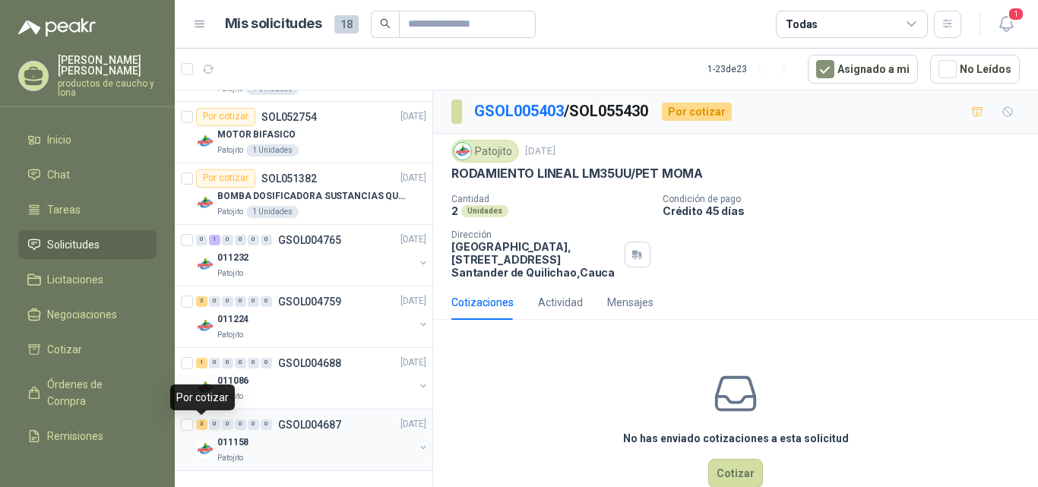  What do you see at coordinates (485, 211) in the screenshot?
I see `div: Unidades` at bounding box center [485, 211].